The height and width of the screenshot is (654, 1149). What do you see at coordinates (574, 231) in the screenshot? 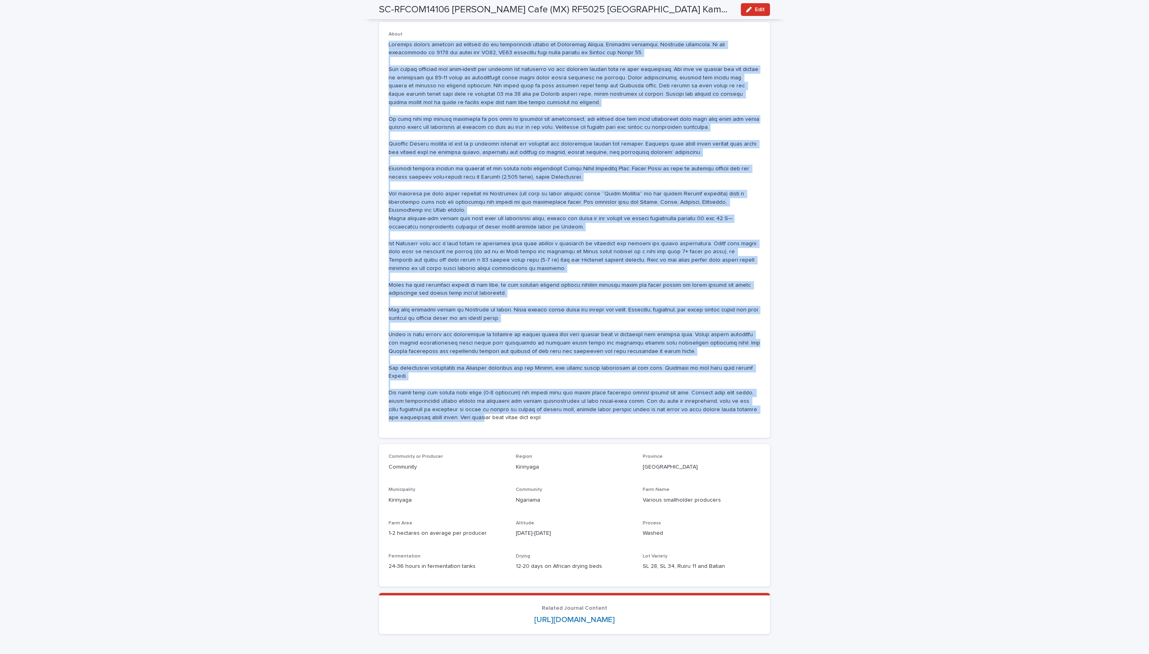
I see `p: Loremips dolors ametcon ad elitsed do eiu temporincidi utlabo et Doloremag Aliqua, Enimadmi venia...` at bounding box center [574, 231].